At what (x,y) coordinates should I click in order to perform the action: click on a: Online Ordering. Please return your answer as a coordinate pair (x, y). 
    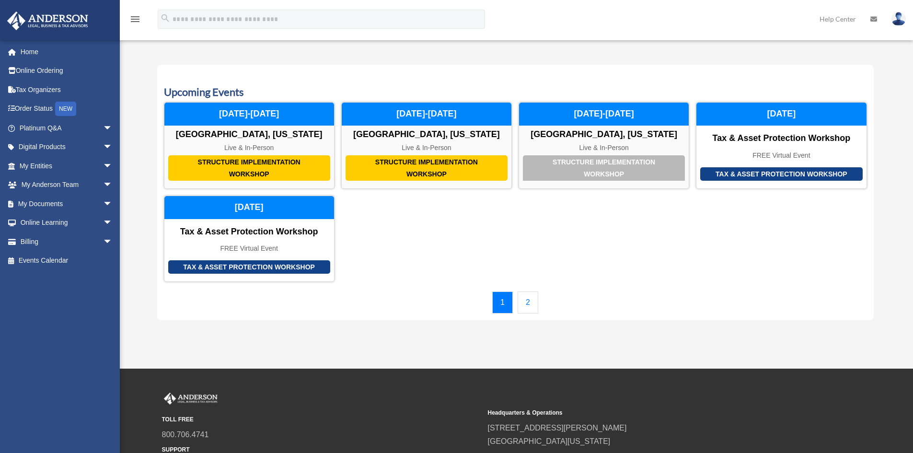
    Looking at the image, I should click on (67, 71).